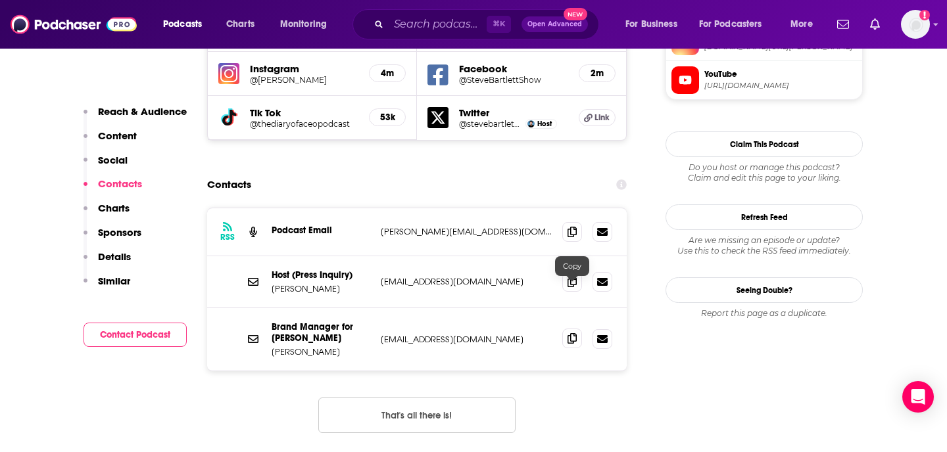 This screenshot has height=452, width=947. What do you see at coordinates (602, 118) in the screenshot?
I see `span: Link` at bounding box center [602, 118].